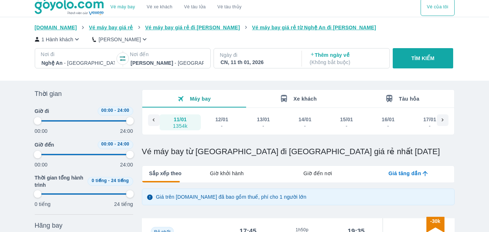 This screenshot has width=489, height=232. What do you see at coordinates (305, 119) in the screenshot?
I see `div: 14/01` at bounding box center [305, 119].